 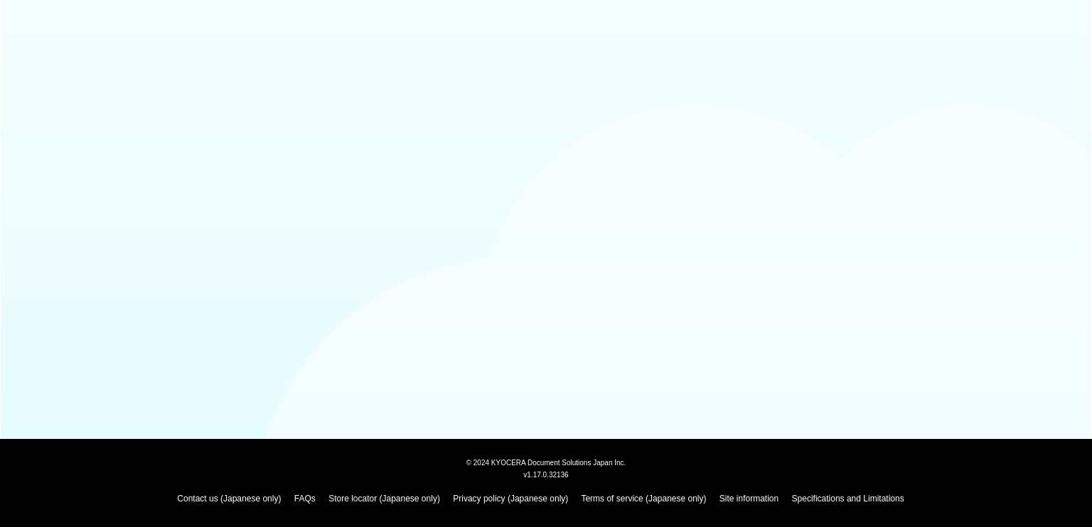 What do you see at coordinates (643, 499) in the screenshot?
I see `a: Terms of service (Japanese only)` at bounding box center [643, 499].